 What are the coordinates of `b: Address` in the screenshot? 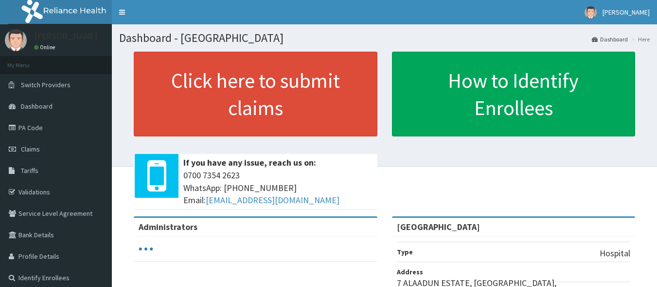 It's located at (410, 271).